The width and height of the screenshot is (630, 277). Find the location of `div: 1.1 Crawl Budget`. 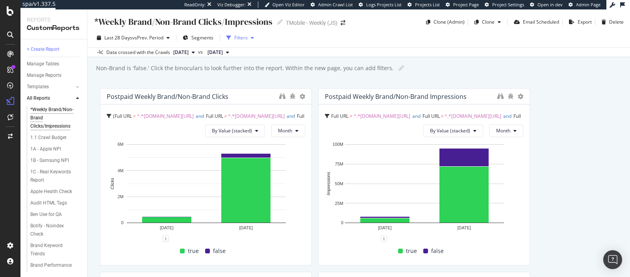

div: 1.1 Crawl Budget is located at coordinates (48, 138).